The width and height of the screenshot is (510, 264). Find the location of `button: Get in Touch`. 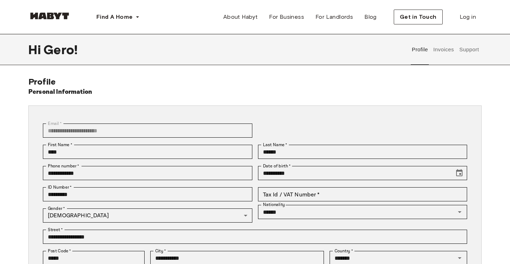

button: Get in Touch is located at coordinates (418, 17).